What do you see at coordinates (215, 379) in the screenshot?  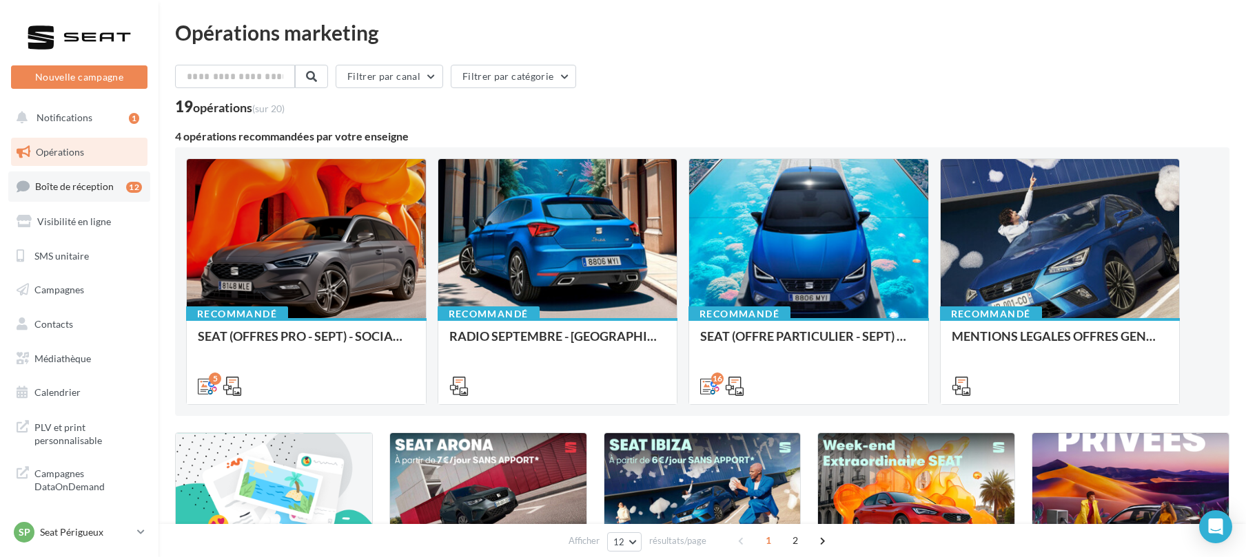 I see `div: 5` at bounding box center [215, 379].